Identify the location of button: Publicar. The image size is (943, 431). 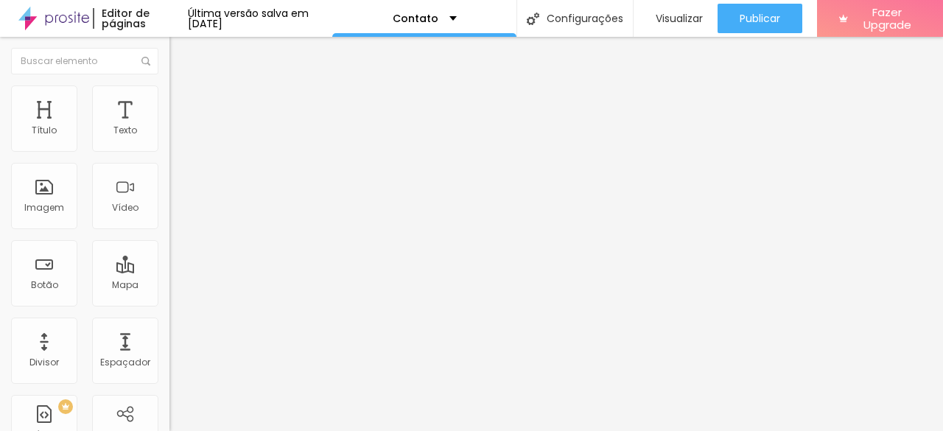
(759, 18).